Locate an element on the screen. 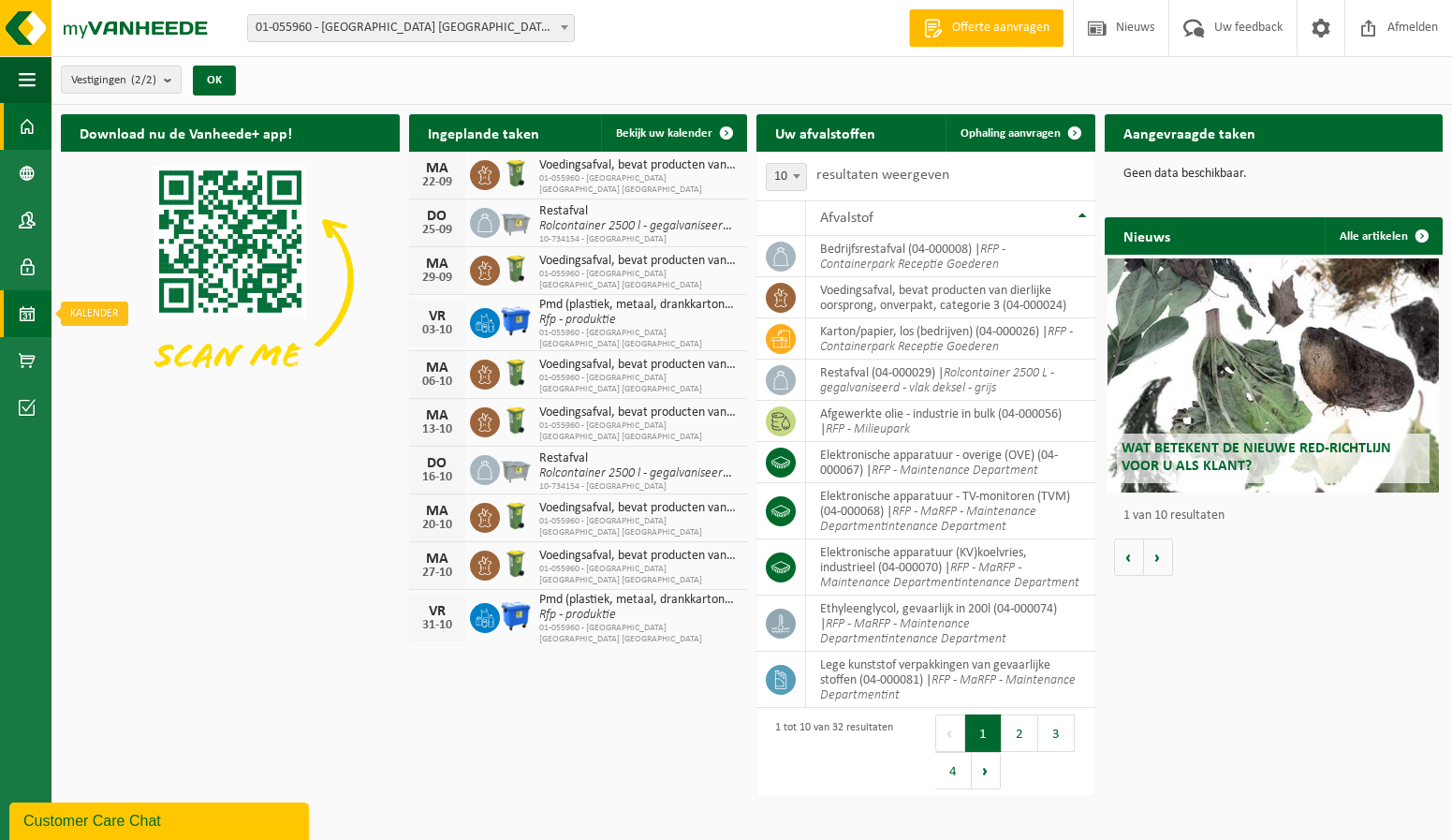 The width and height of the screenshot is (1452, 840). td: elektronische apparatuur - overige (OVE) (04-000067) | is located at coordinates (950, 462).